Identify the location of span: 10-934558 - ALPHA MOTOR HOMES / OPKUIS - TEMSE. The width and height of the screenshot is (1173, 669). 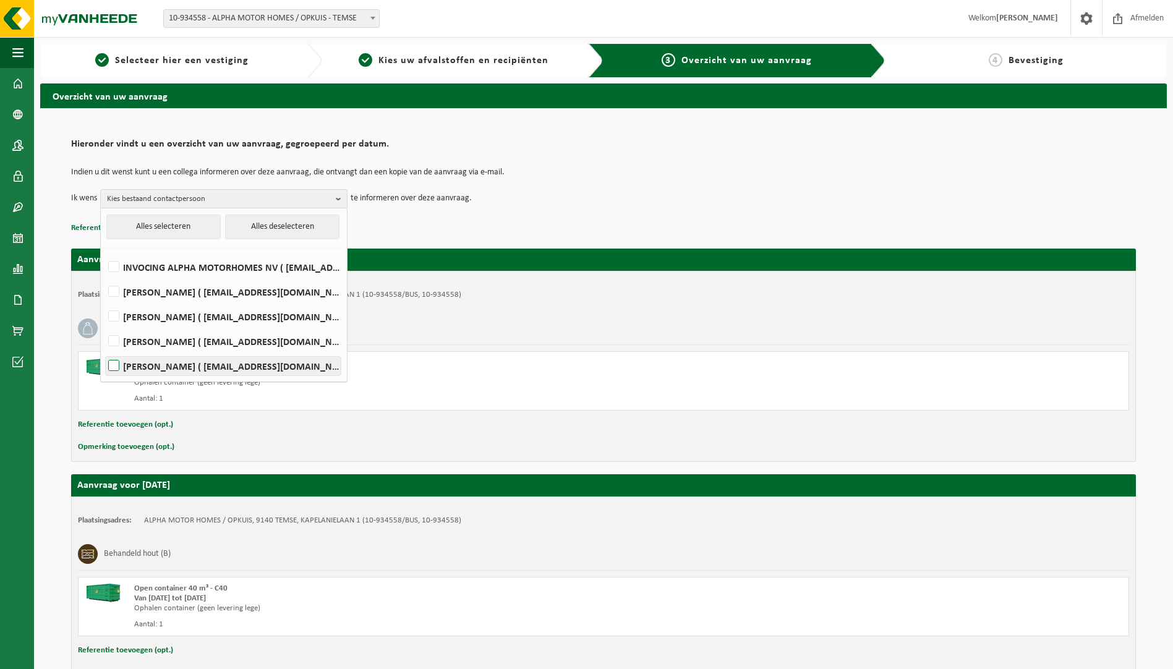
(272, 19).